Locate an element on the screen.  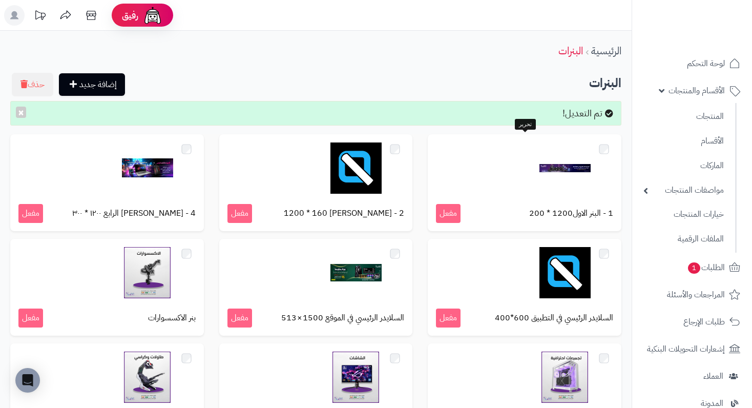
div: تم التعديل! is located at coordinates (315, 113).